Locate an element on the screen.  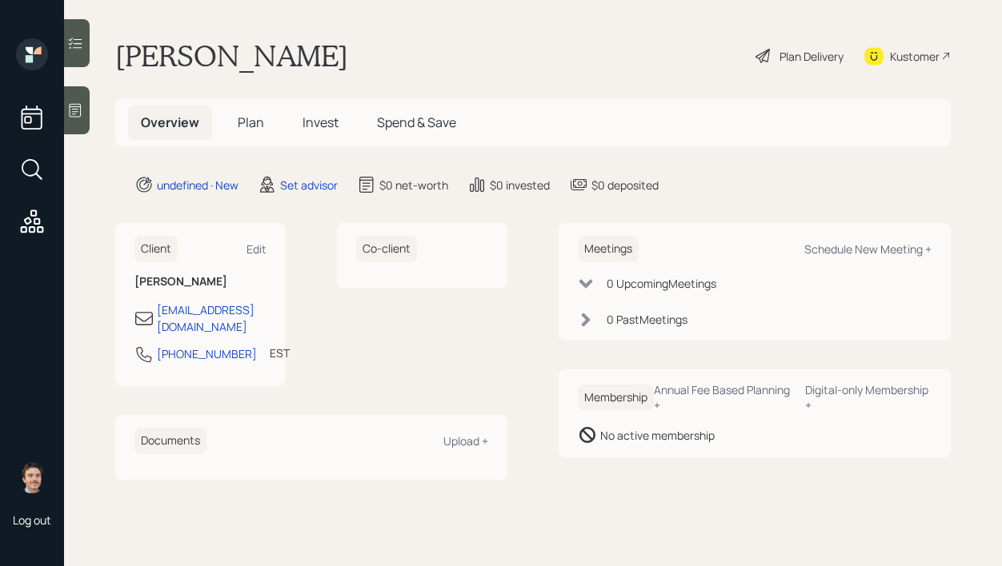
div: Set advisor is located at coordinates (309, 185).